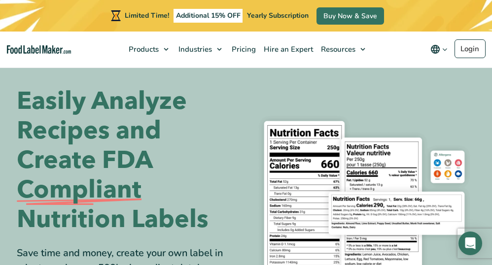  Describe the element at coordinates (128, 160) in the screenshot. I see `h1: Easily Analyze Recipes and Create FDA Nutrition Labels` at that location.